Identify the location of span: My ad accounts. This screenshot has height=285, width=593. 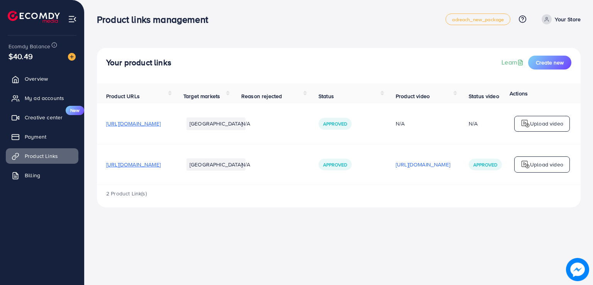
(44, 98).